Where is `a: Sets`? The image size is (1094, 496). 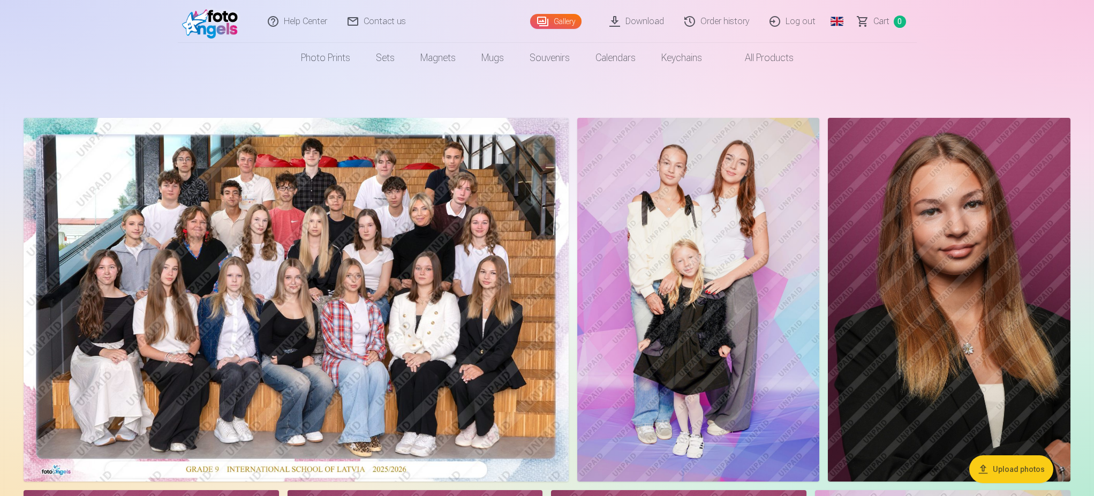
a: Sets is located at coordinates (385, 58).